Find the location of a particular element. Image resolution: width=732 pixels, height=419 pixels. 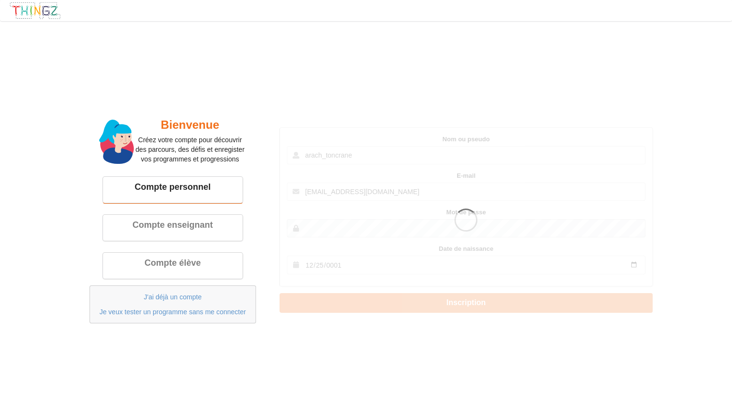

a: Compte élève is located at coordinates (173, 266).